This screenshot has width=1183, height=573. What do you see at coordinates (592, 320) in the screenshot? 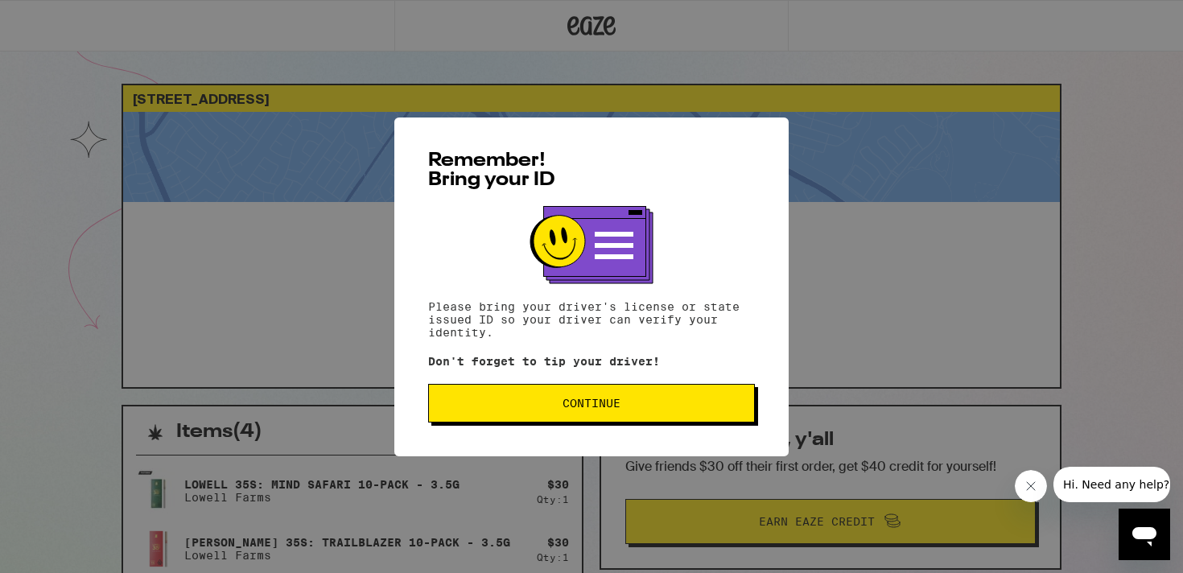
I see `p: Please bring your driver's license or state issued ID so your driver can verify your identity.` at bounding box center [592, 320].